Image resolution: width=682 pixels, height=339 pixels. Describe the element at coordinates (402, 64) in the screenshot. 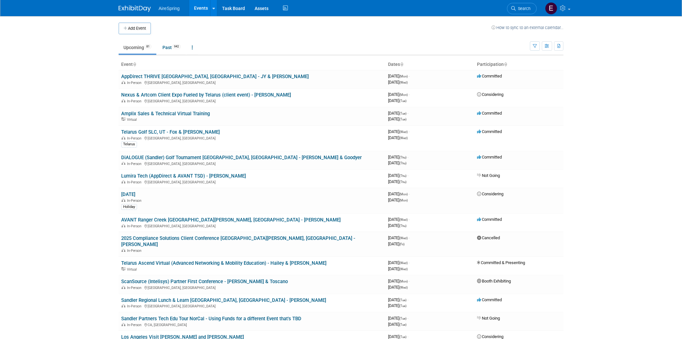

I see `a: Sort by Start Date` at that location.